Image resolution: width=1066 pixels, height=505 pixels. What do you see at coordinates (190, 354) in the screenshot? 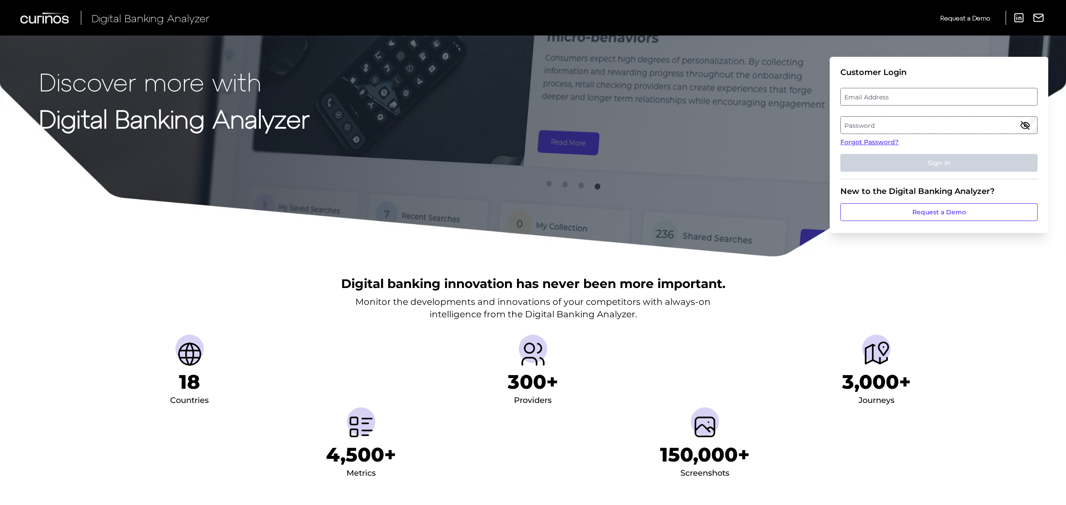
I see `img: Countries` at bounding box center [190, 354].